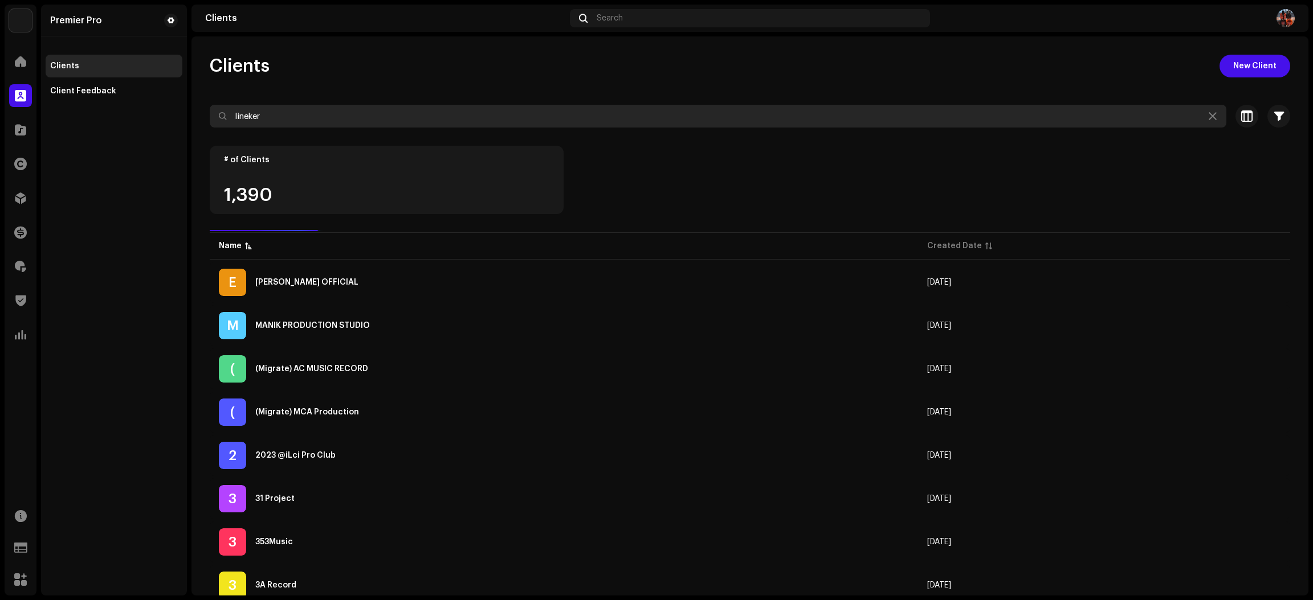  What do you see at coordinates (114, 66) in the screenshot?
I see `re-m-nav-item: Clients` at bounding box center [114, 66].